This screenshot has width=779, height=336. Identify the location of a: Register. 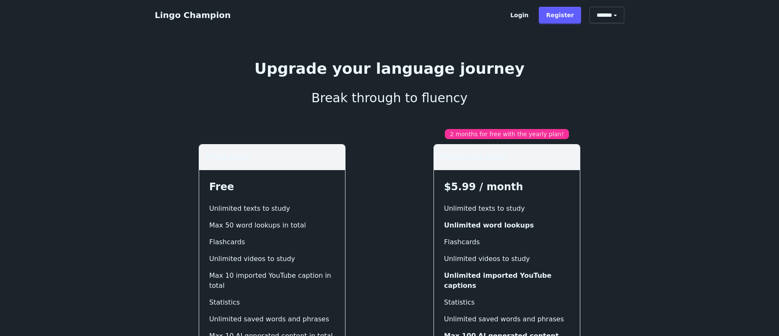
(560, 15).